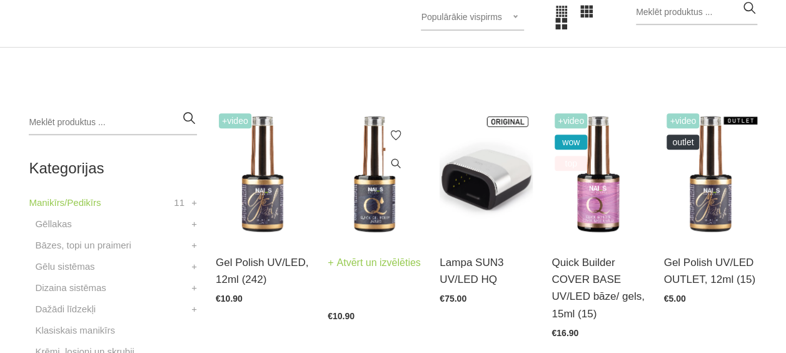 The height and width of the screenshot is (353, 786). Describe the element at coordinates (179, 203) in the screenshot. I see `span: 11` at that location.